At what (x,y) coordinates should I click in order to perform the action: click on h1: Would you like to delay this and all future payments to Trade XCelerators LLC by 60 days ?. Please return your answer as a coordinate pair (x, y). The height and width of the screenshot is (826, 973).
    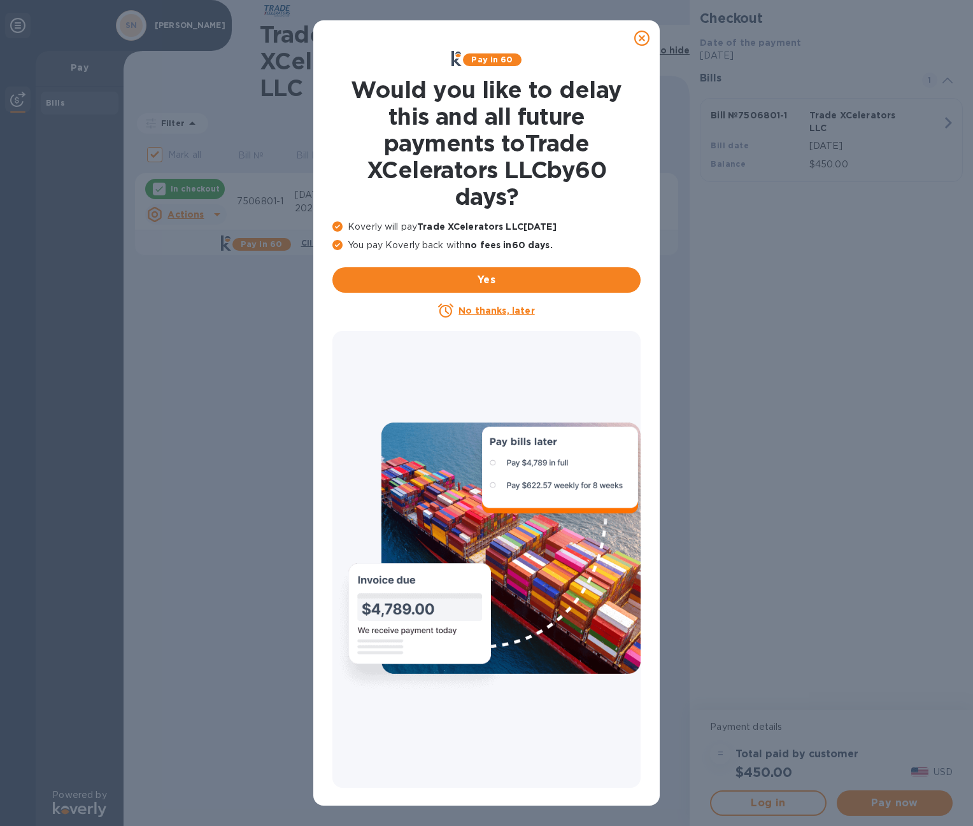
    Looking at the image, I should click on (486, 143).